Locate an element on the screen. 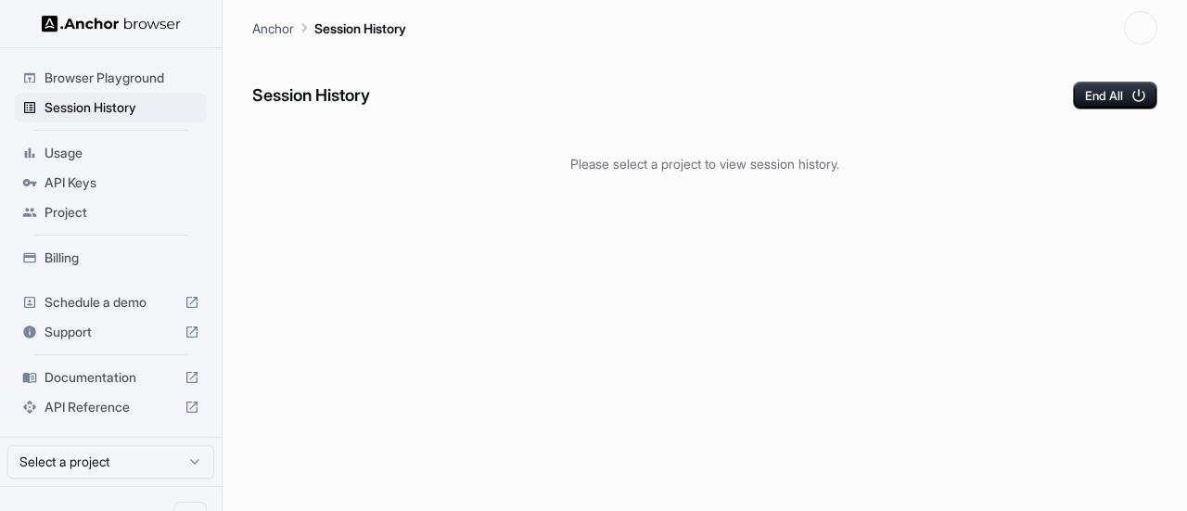 The height and width of the screenshot is (511, 1187). img: Anchor Logo is located at coordinates (111, 23).